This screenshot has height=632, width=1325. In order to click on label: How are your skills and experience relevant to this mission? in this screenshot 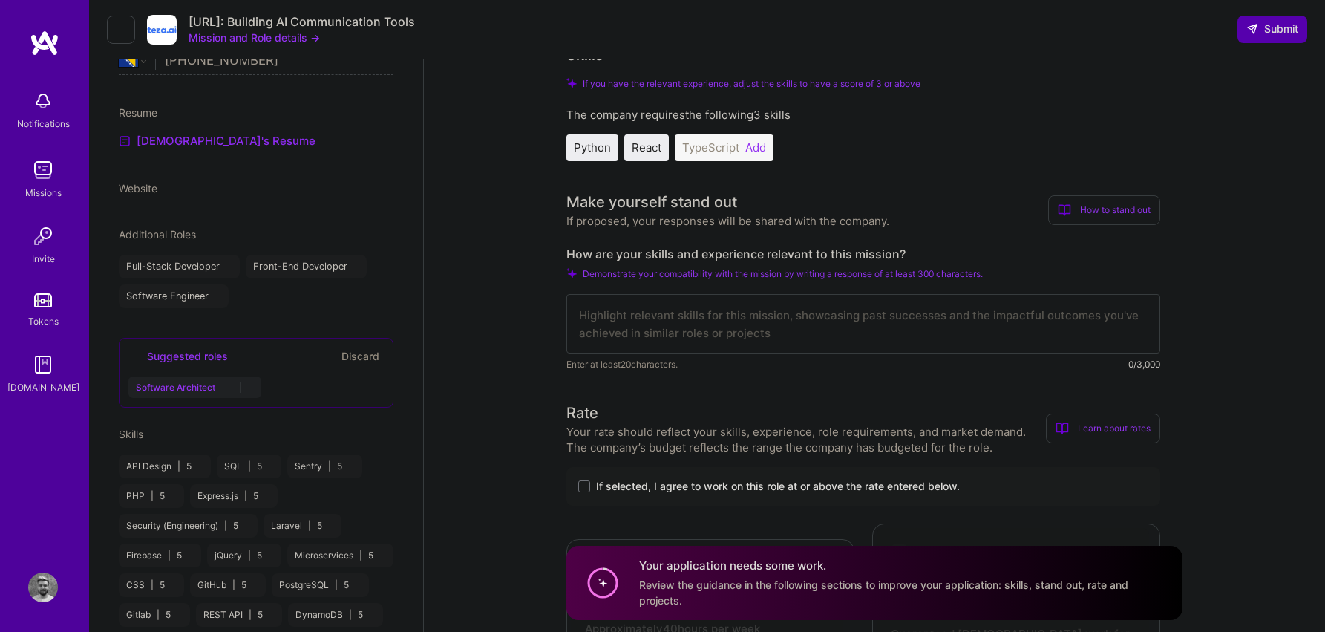, I will do `click(863, 254)`.